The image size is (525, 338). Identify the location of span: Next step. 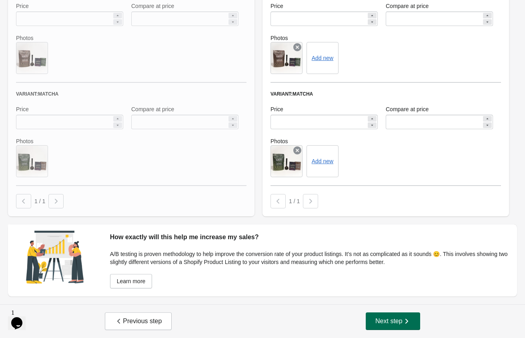
(393, 321).